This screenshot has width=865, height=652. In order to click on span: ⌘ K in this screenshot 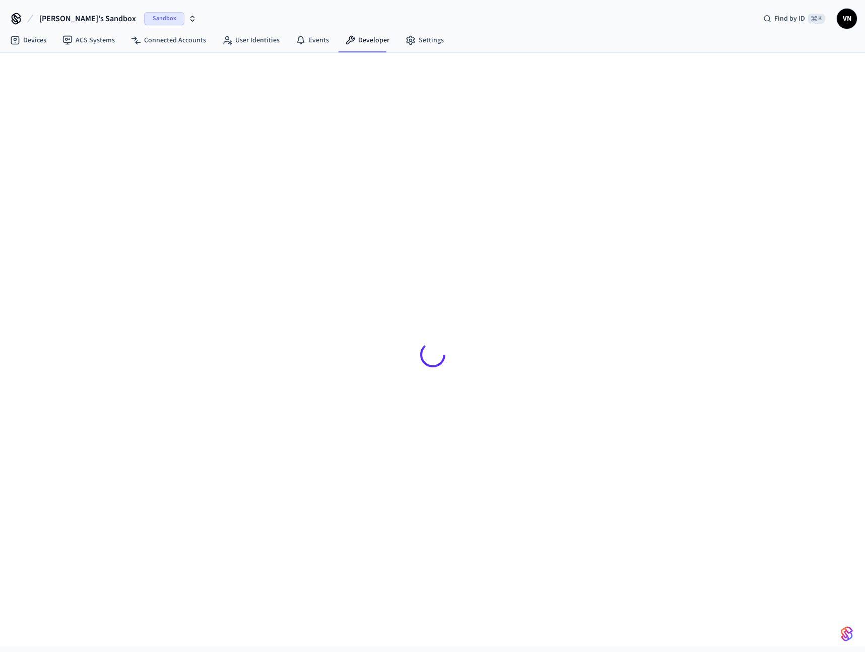, I will do `click(816, 19)`.